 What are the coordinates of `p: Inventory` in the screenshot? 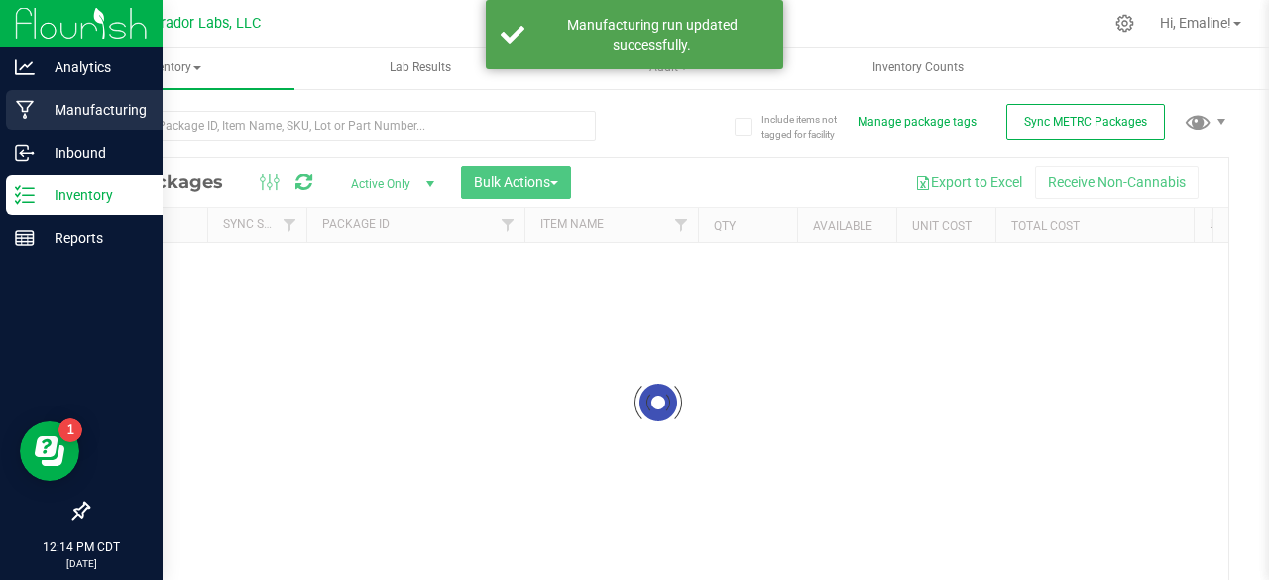 It's located at (94, 195).